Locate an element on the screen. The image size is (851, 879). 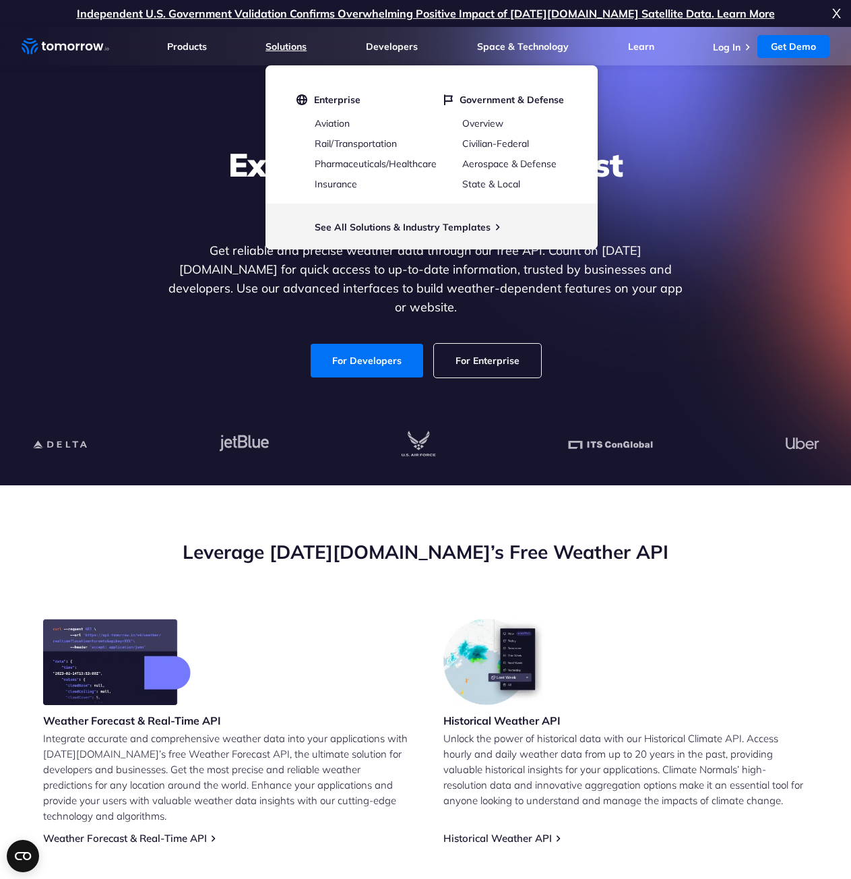
a: Solutions is located at coordinates (286, 46).